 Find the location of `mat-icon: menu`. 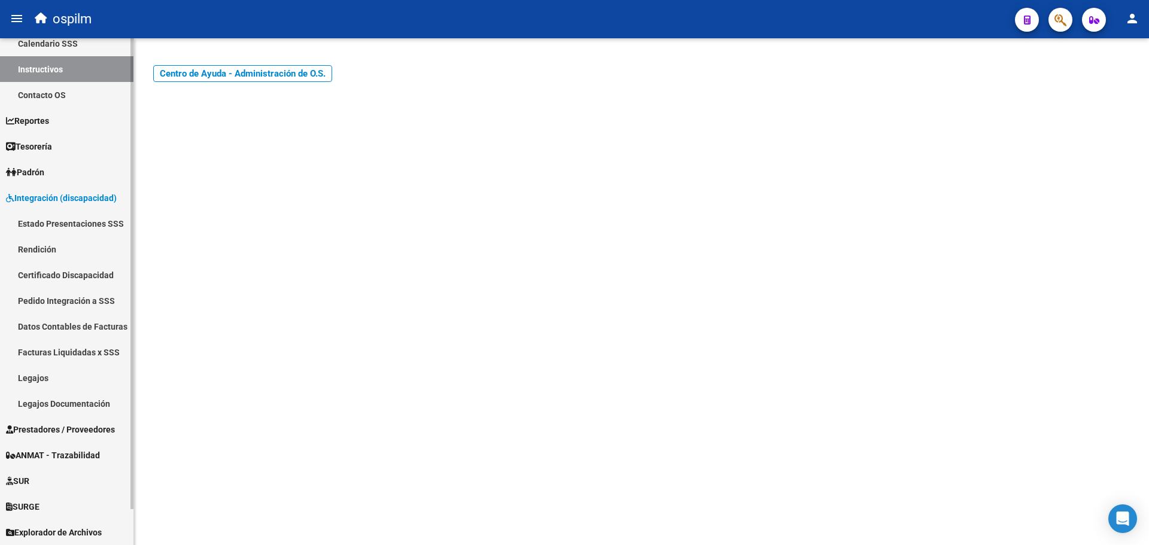

mat-icon: menu is located at coordinates (17, 19).